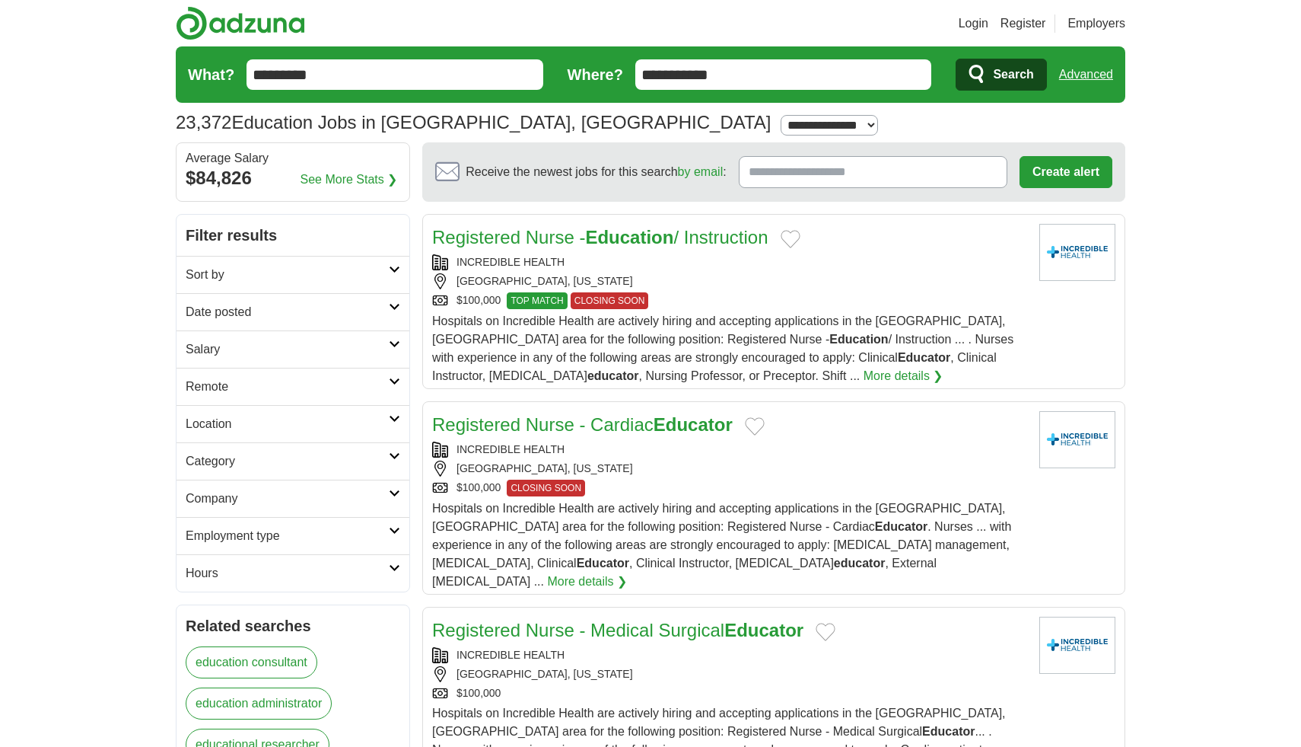 Image resolution: width=1301 pixels, height=747 pixels. I want to click on a: Registered Nurse - Medical SurgicalEducator, so click(618, 629).